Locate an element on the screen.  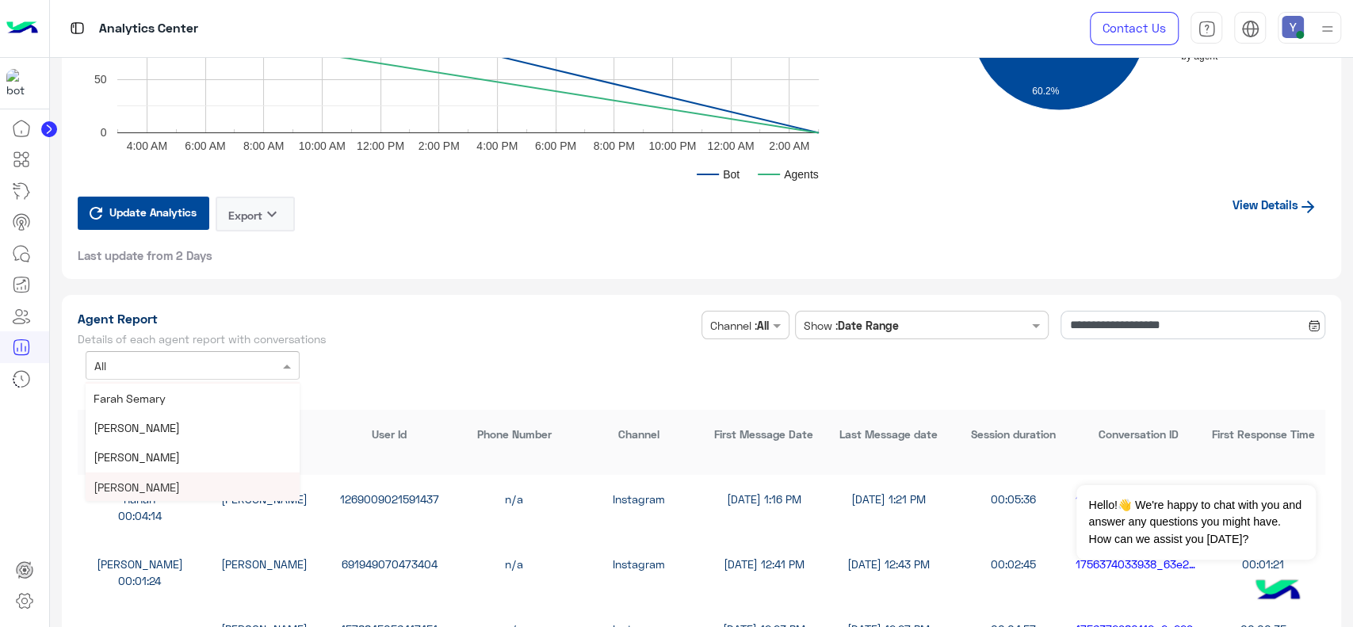
div: hanah is located at coordinates (140, 499).